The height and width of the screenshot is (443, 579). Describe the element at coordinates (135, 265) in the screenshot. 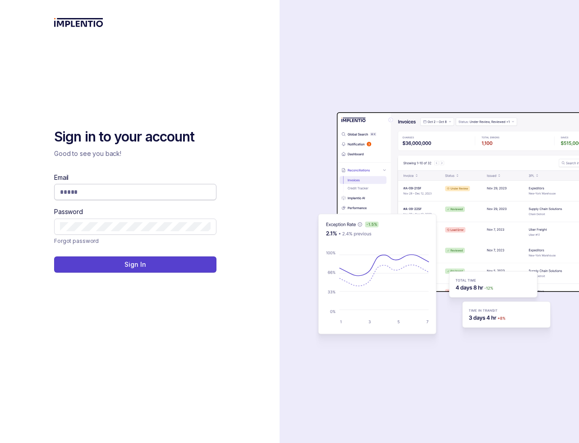

I see `button: Sign In` at that location.